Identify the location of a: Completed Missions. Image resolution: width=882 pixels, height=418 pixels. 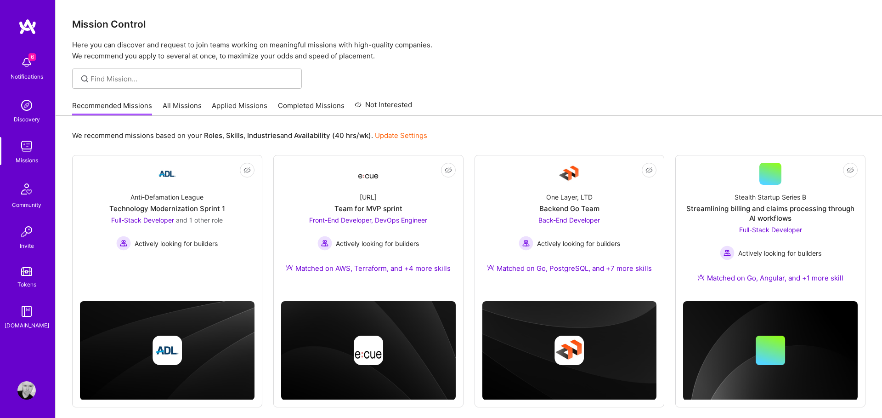
(311, 108).